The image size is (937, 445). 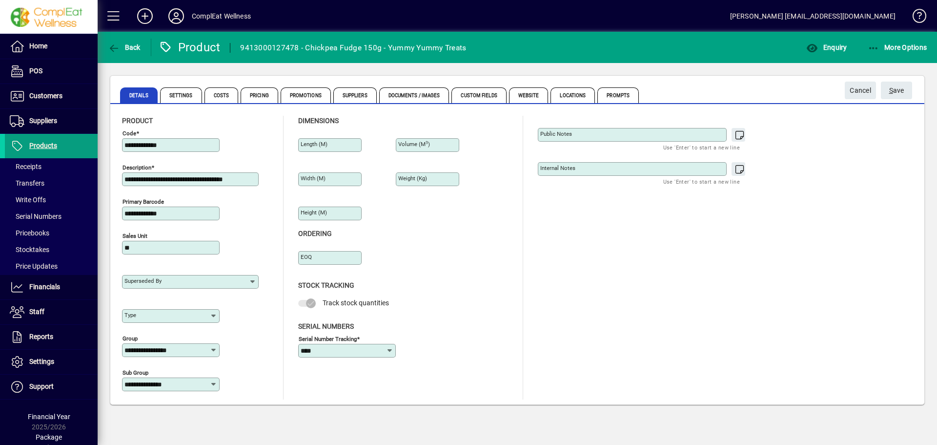 I want to click on span: Locations, so click(x=572, y=95).